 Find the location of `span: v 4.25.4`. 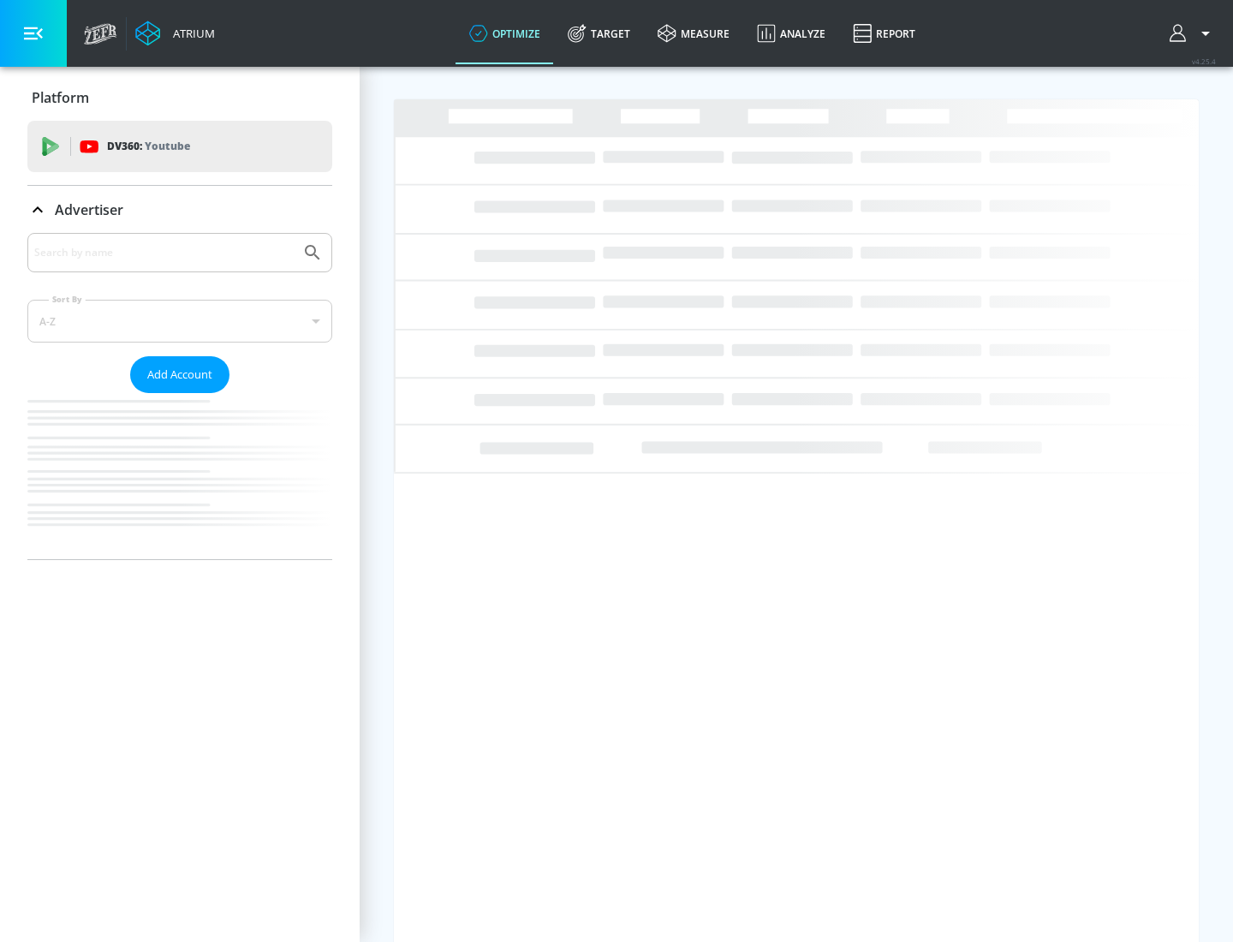

span: v 4.25.4 is located at coordinates (1204, 61).